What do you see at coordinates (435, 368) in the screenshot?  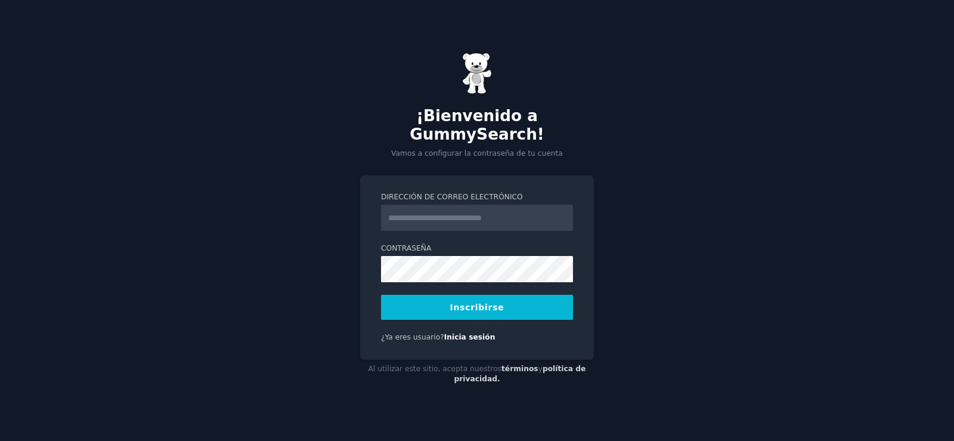 I see `font: Al utilizar este sitio, acepta nuestros` at bounding box center [435, 368].